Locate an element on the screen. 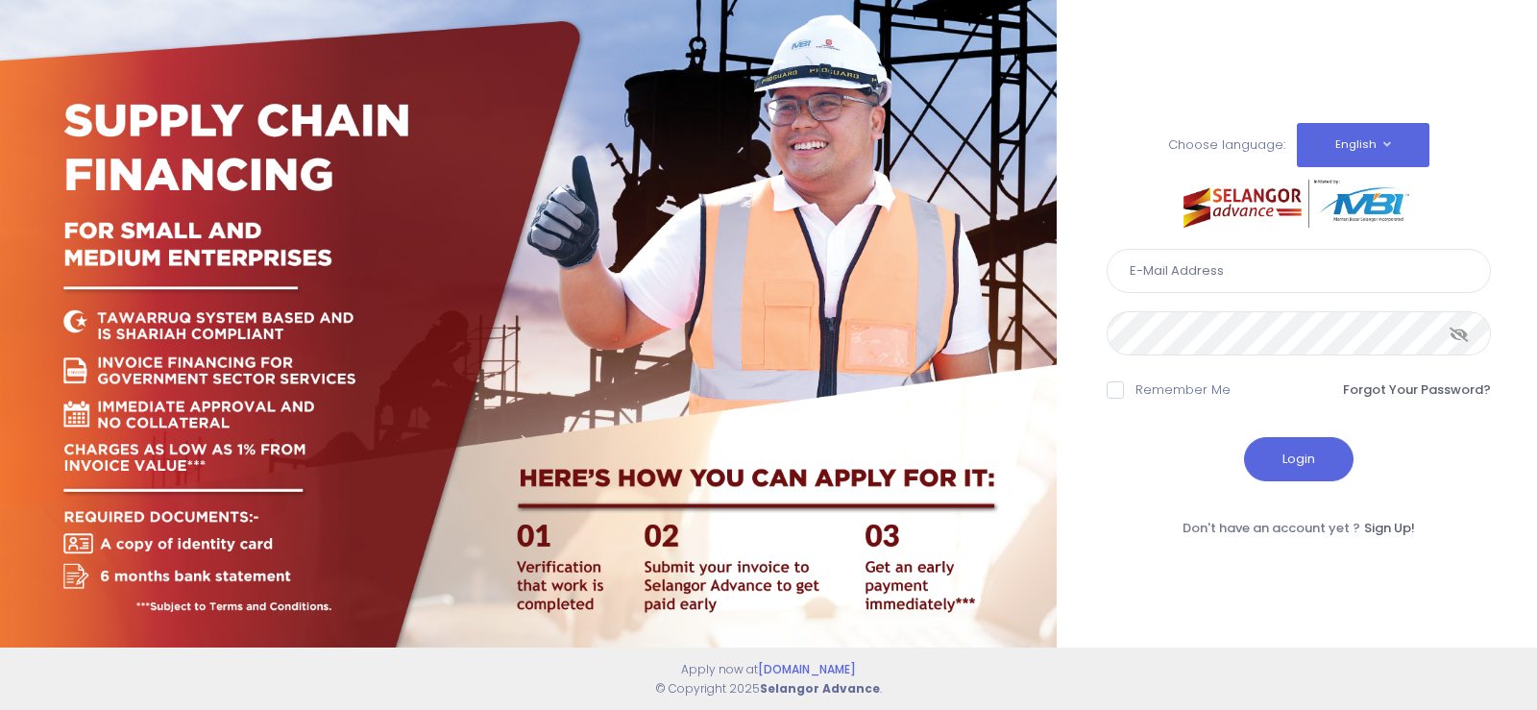 The width and height of the screenshot is (1537, 710). button: Login is located at coordinates (1299, 459).